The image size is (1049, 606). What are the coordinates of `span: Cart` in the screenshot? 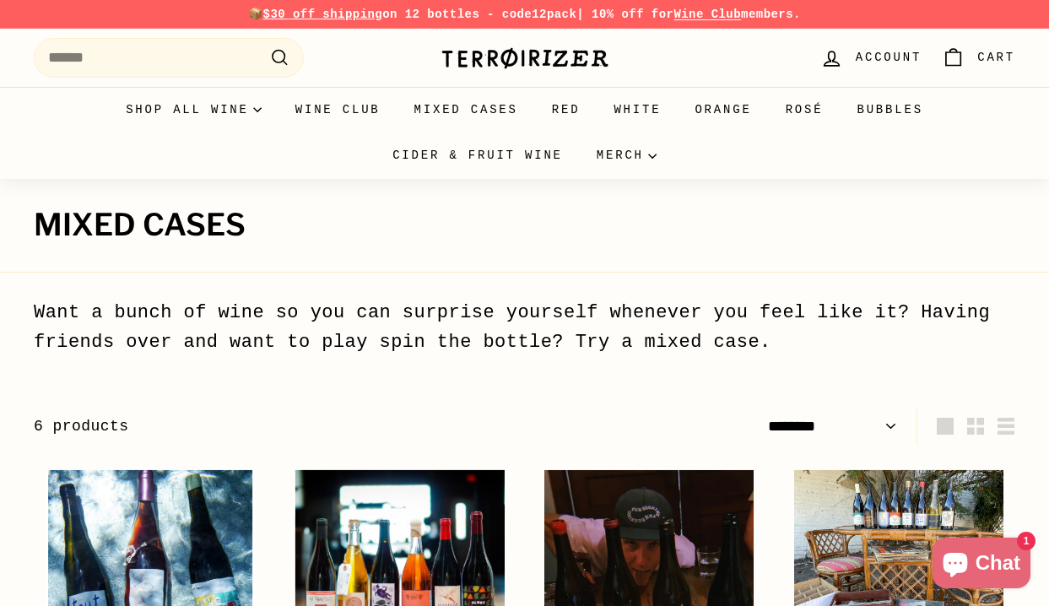 It's located at (996, 57).